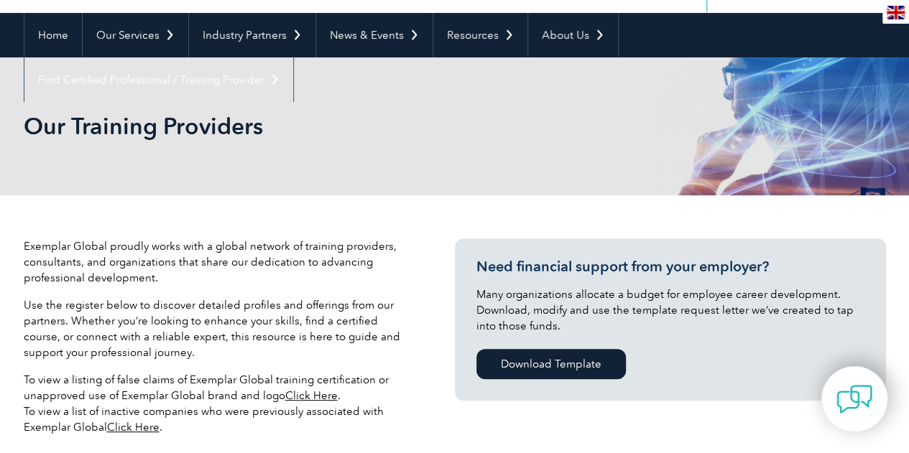 The height and width of the screenshot is (453, 909). What do you see at coordinates (53, 35) in the screenshot?
I see `a: Home` at bounding box center [53, 35].